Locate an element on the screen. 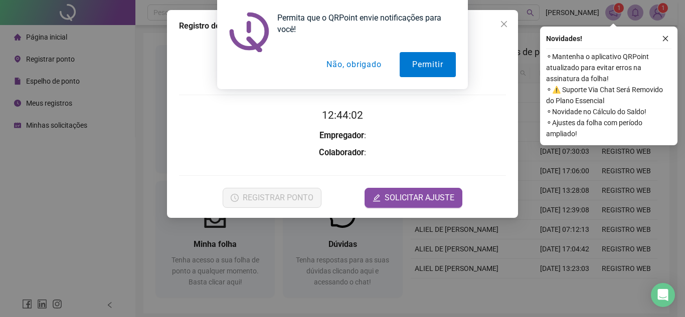  img: notification icon is located at coordinates (249, 32).